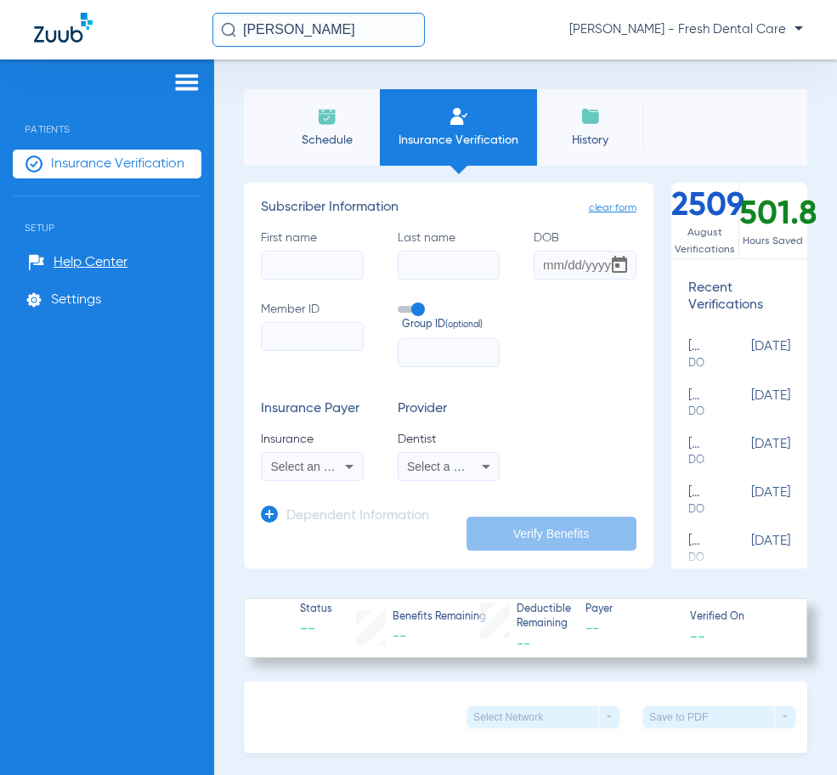 This screenshot has width=837, height=775. What do you see at coordinates (187, 82) in the screenshot?
I see `img: hamburger-icon` at bounding box center [187, 82].